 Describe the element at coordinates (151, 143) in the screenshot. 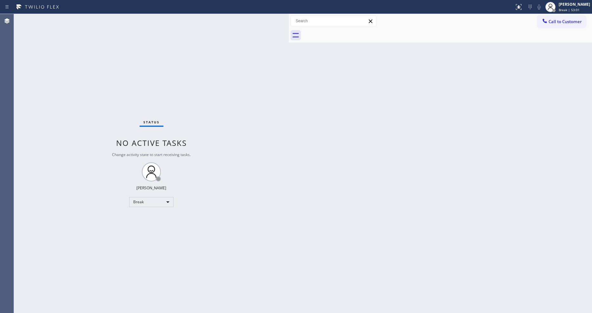

I see `span: No active tasks` at that location.